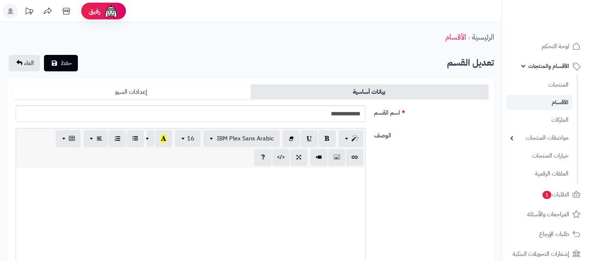 This screenshot has width=589, height=261. I want to click on span: المراجعات والأسئلة, so click(548, 214).